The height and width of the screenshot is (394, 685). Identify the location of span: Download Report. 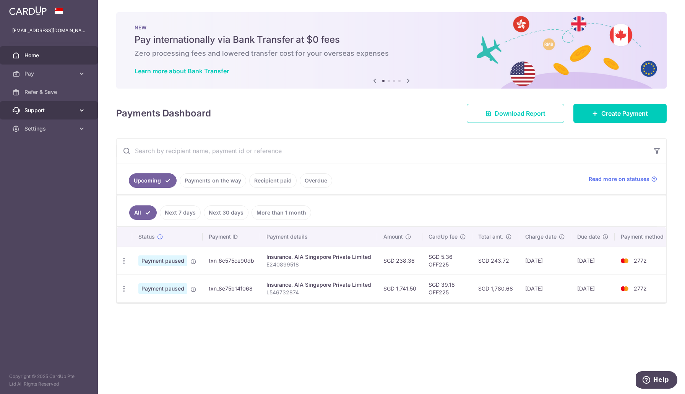
(520, 114).